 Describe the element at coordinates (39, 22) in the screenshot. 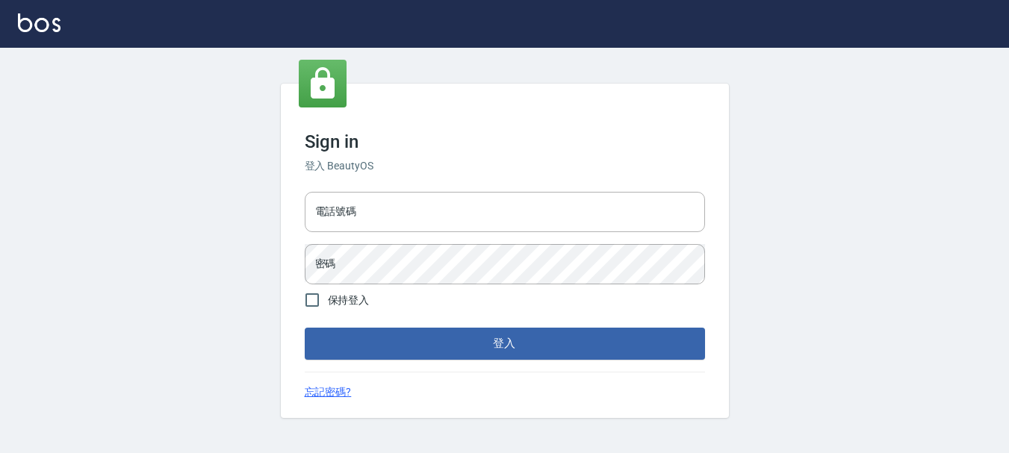

I see `img: Logo` at that location.